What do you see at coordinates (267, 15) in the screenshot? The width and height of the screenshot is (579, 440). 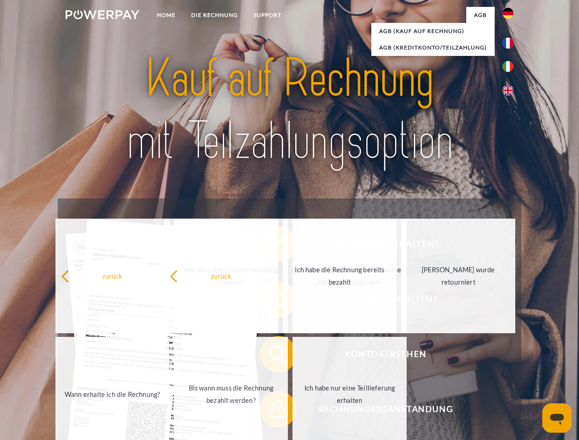 I see `a: SUPPORT` at bounding box center [267, 15].